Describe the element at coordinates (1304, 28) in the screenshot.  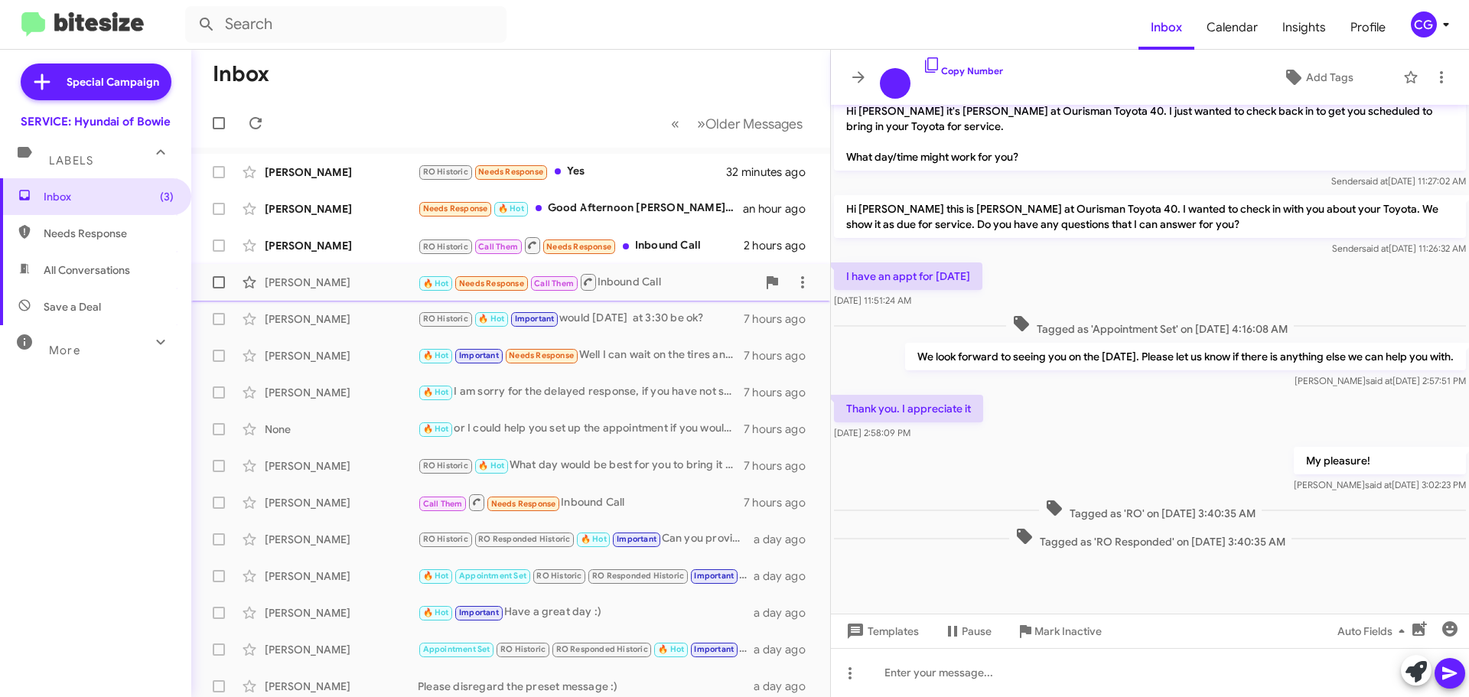
I see `span: Insights` at that location.